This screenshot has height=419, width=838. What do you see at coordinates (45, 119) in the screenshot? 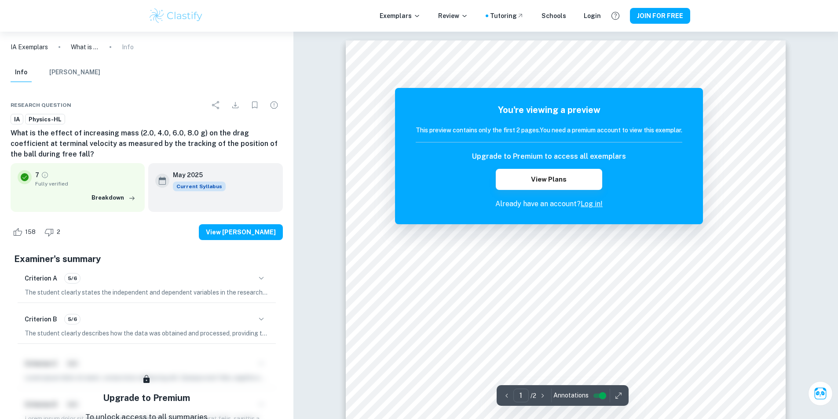
I see `a: Physics-HL` at bounding box center [45, 119].